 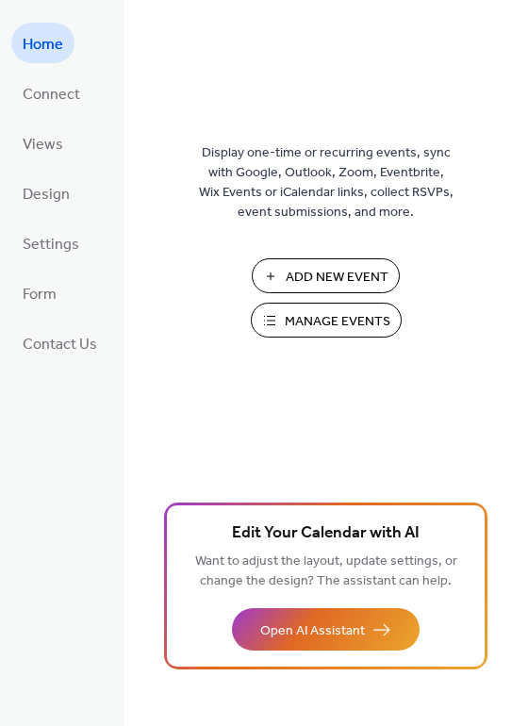 What do you see at coordinates (42, 142) in the screenshot?
I see `a: Views` at bounding box center [42, 142].